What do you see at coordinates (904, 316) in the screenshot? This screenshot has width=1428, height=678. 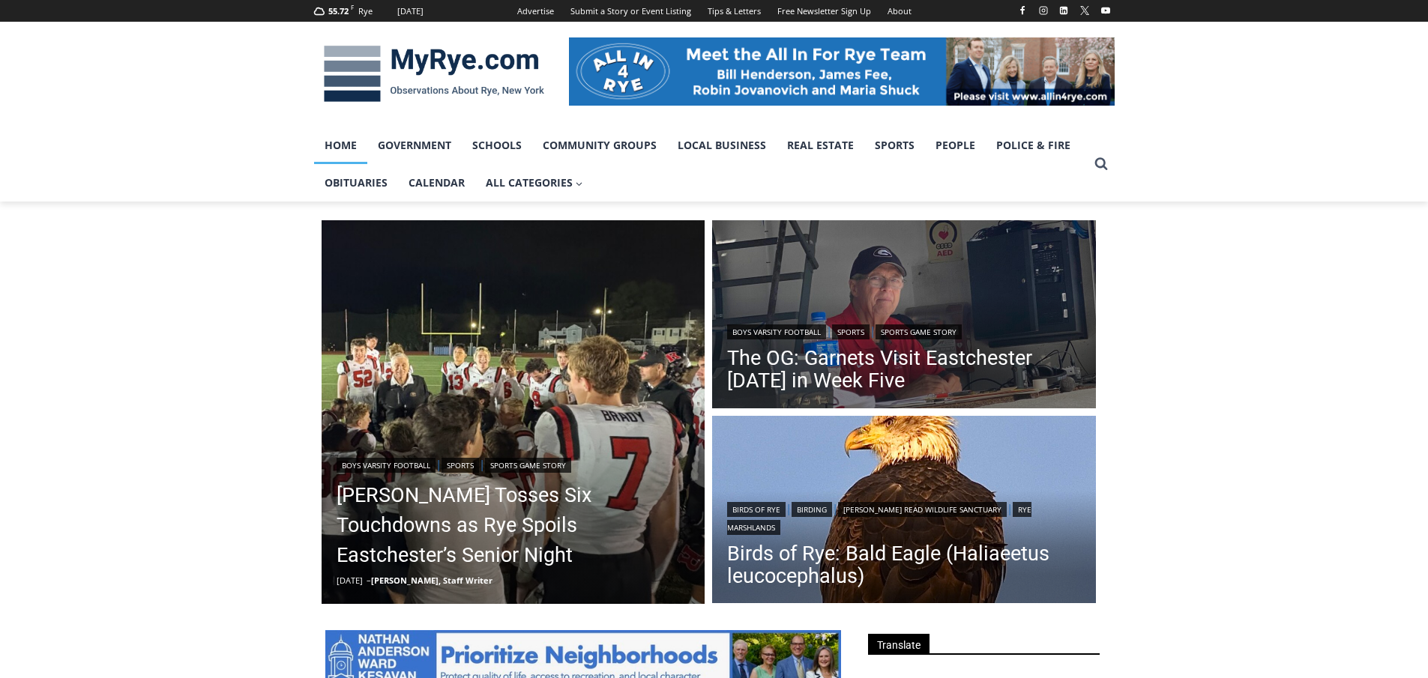 I see `a: Read More The OG: Garnets Visit Eastchester Today in Week Five` at bounding box center [904, 316].